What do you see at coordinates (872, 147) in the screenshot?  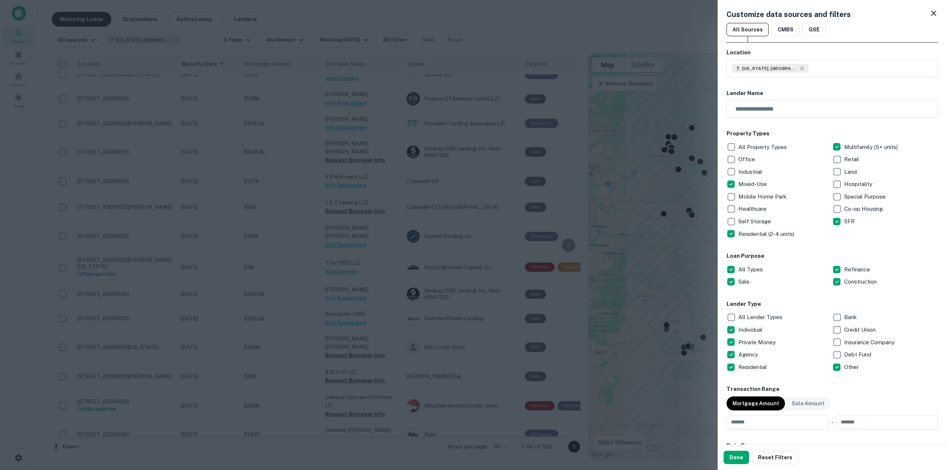 I see `p: Multifamily (5+ units)` at bounding box center [872, 147].